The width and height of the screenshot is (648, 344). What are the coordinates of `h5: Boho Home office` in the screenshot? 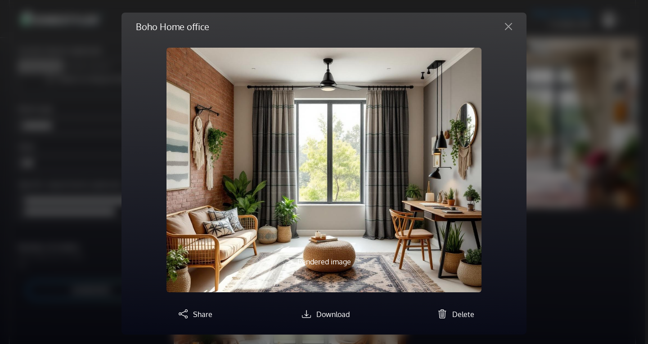 It's located at (172, 27).